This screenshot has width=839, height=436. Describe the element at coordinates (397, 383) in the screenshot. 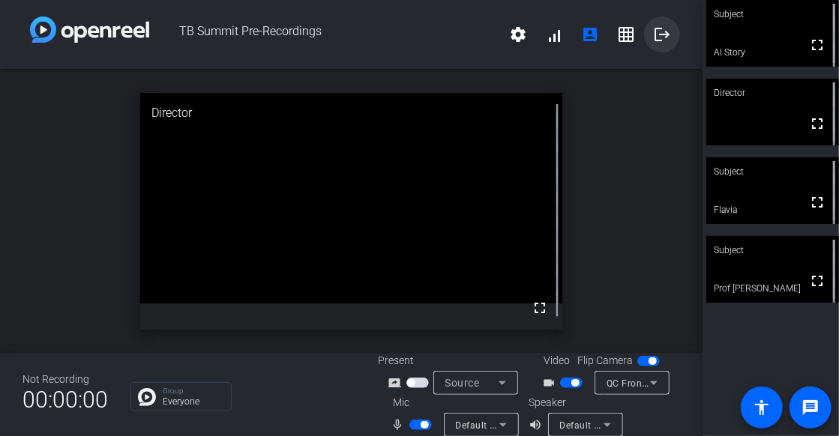

I see `mat-icon: screen_share_outline` at that location.